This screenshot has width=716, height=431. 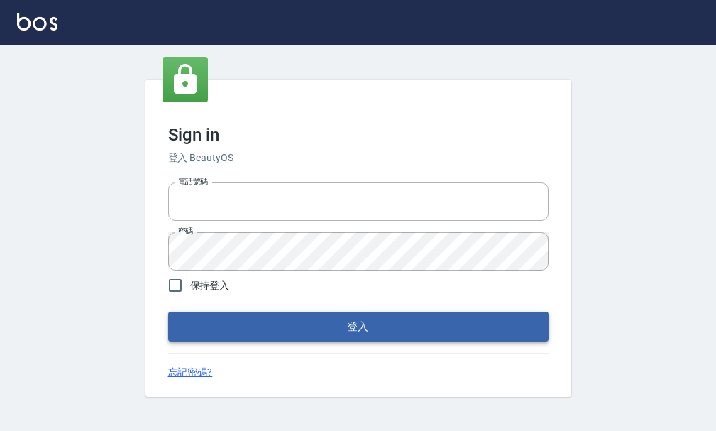 I want to click on span: 保持登入, so click(x=210, y=285).